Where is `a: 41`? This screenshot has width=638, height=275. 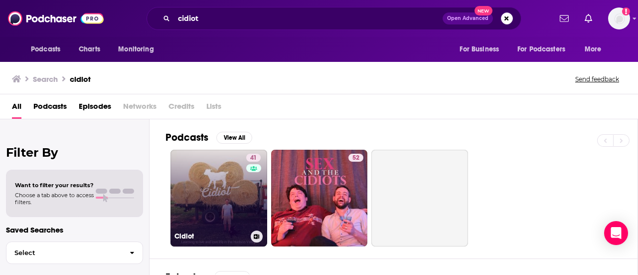
a: 41 is located at coordinates (253, 157).